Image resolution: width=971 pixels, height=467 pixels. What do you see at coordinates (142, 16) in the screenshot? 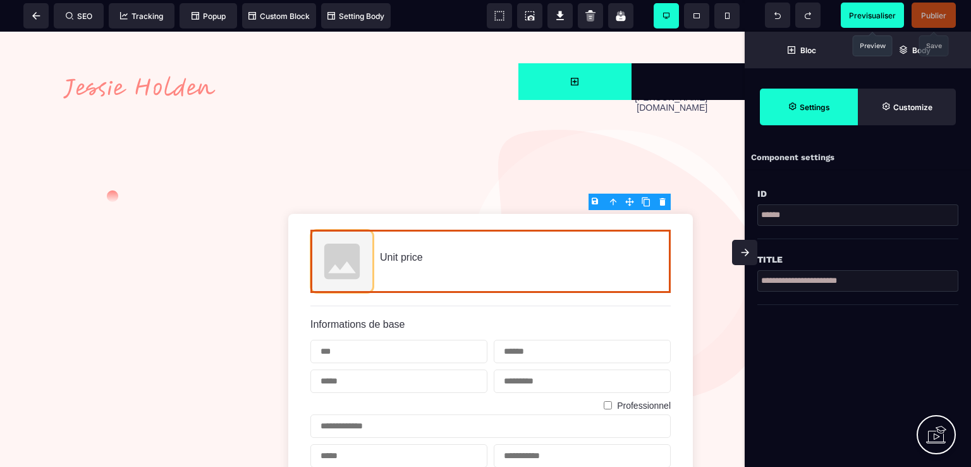
I see `span: Tracking` at bounding box center [142, 16].